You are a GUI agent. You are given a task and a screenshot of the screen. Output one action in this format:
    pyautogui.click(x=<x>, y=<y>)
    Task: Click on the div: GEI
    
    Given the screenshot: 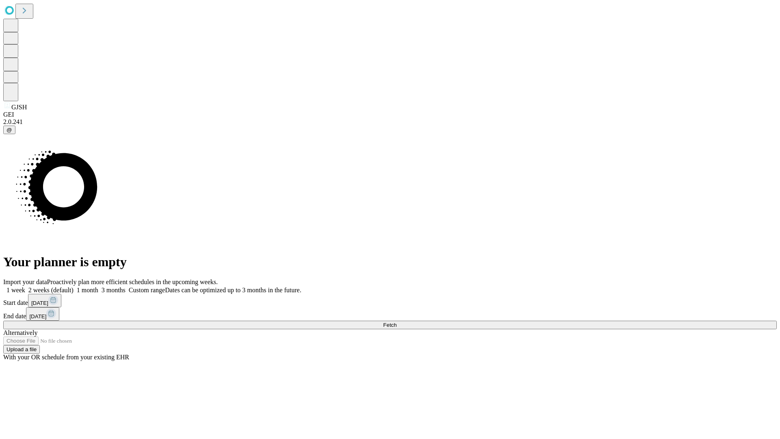 What is the action you would take?
    pyautogui.click(x=390, y=115)
    